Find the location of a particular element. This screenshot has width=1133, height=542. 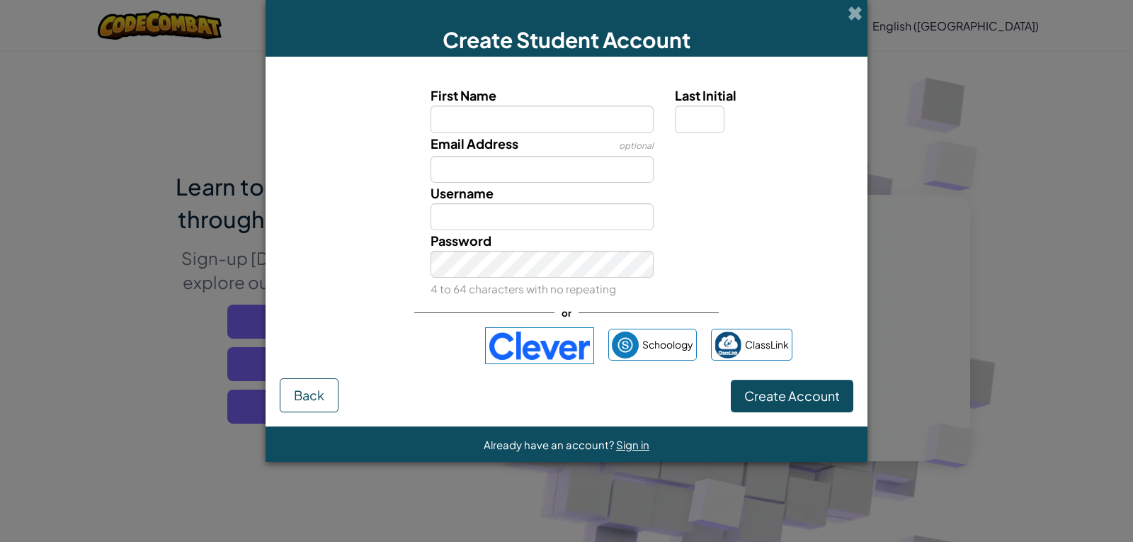

button: Back is located at coordinates (309, 395).